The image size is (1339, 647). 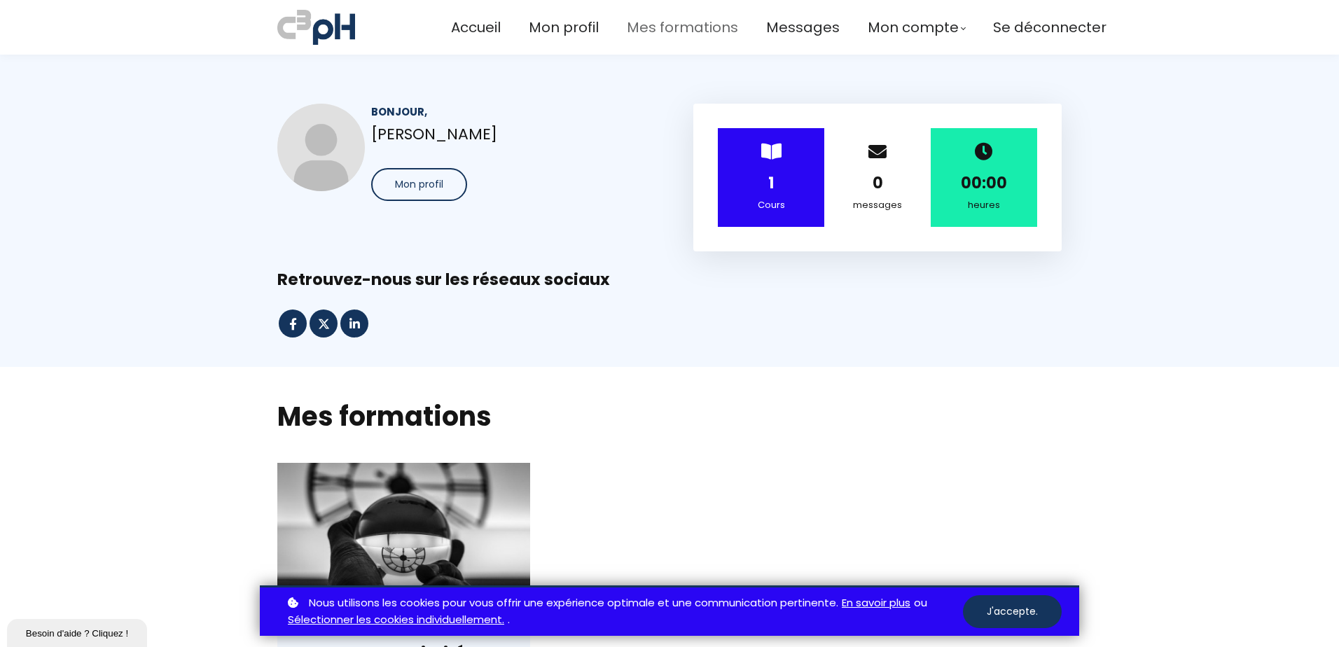 What do you see at coordinates (876, 603) in the screenshot?
I see `a: En savoir plus` at bounding box center [876, 603].